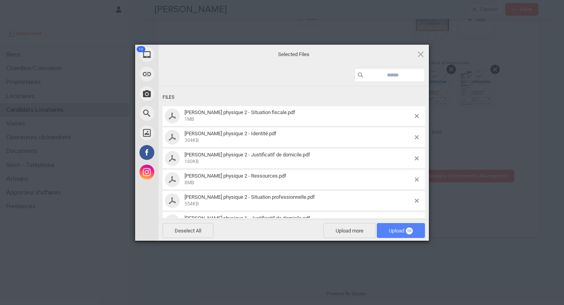 The width and height of the screenshot is (564, 305). What do you see at coordinates (189, 183) in the screenshot?
I see `span: 8MB` at bounding box center [189, 183].